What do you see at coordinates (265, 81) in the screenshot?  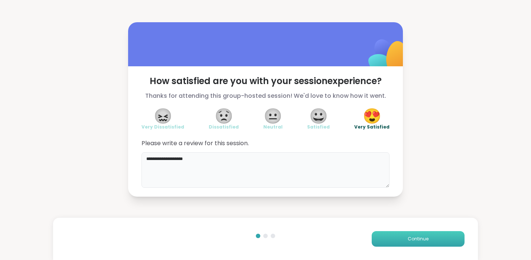 I see `span: How satisfied are you with your session experience?` at bounding box center [265, 81].